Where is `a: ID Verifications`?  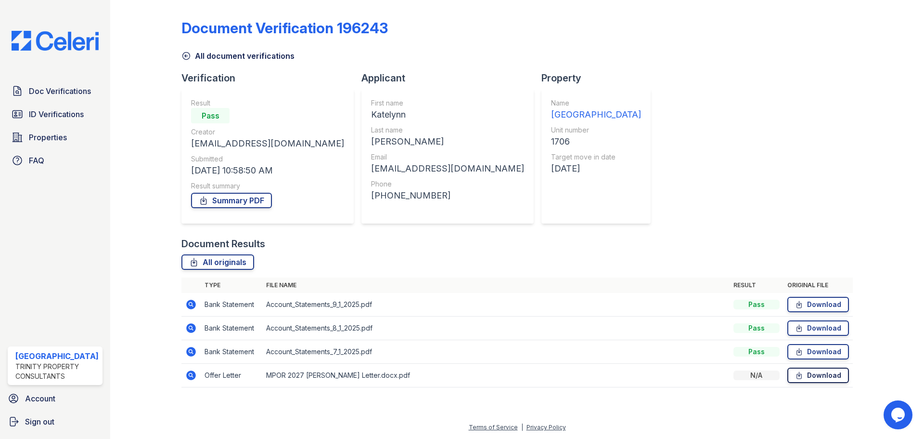 a: ID Verifications is located at coordinates (55, 114).